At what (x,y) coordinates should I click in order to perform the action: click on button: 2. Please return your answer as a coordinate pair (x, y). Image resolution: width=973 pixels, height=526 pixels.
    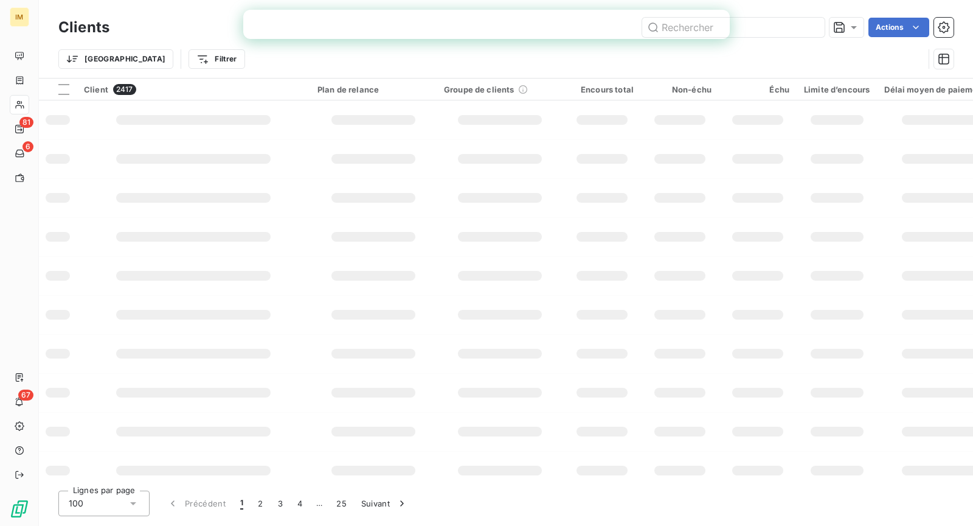
    Looking at the image, I should click on (260, 503).